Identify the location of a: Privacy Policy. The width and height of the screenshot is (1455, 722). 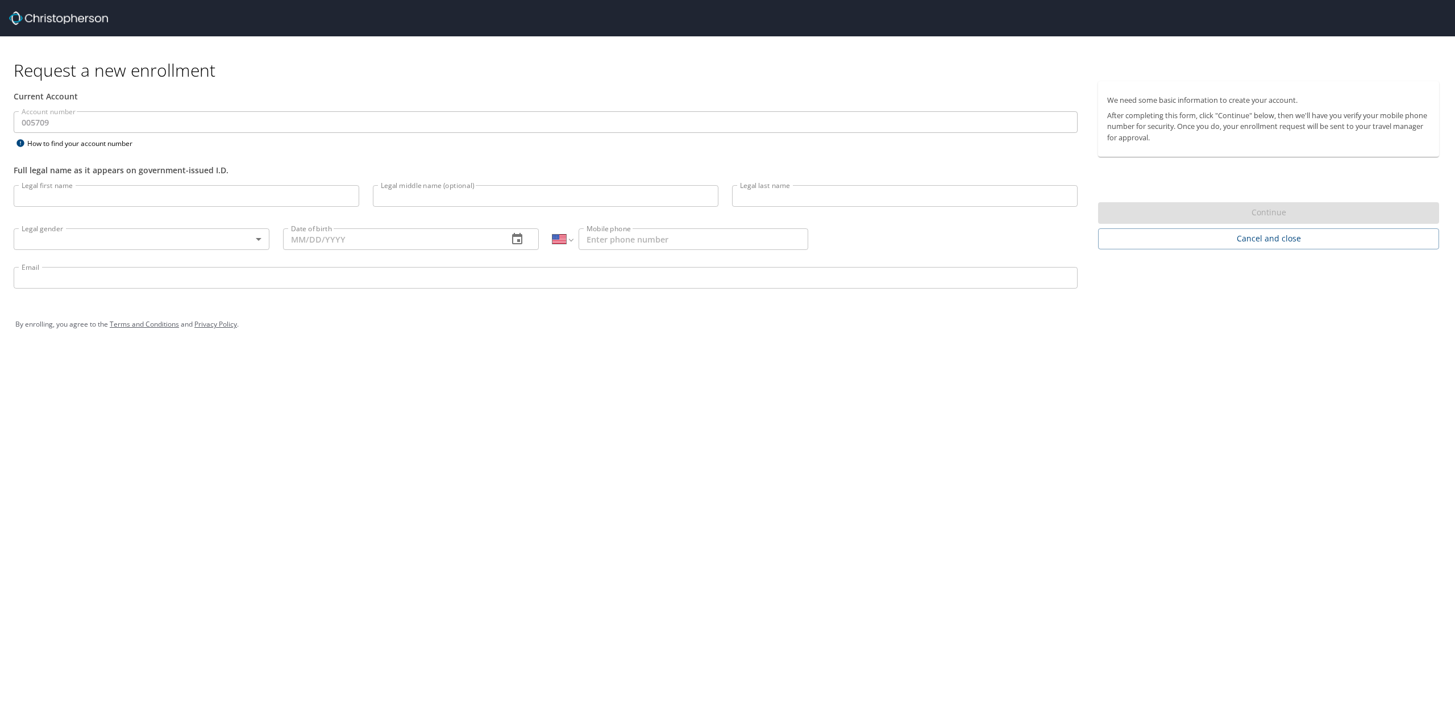
(215, 324).